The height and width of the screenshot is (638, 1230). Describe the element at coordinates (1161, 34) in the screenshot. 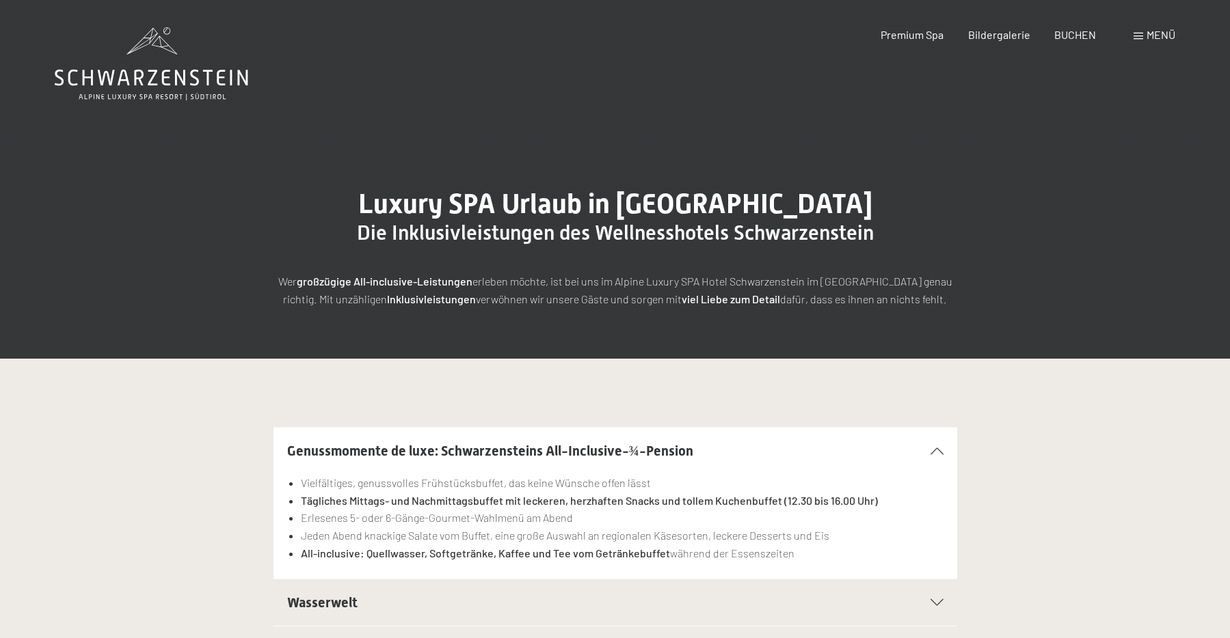

I see `span: Menü` at that location.